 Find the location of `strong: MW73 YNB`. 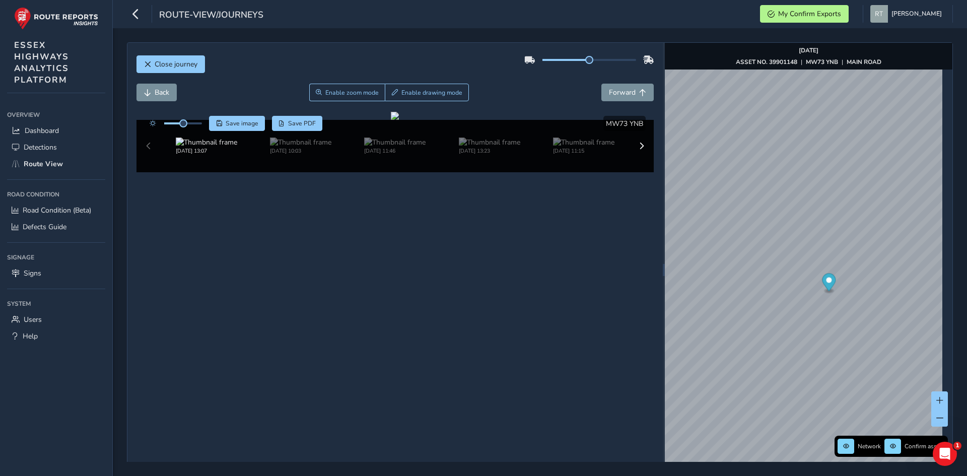

strong: MW73 YNB is located at coordinates (822, 62).